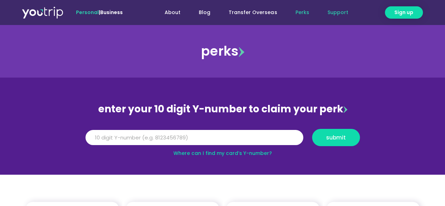 This screenshot has height=206, width=445. I want to click on input: 10 digit Y-number (e.g. 8123456789), so click(194, 137).